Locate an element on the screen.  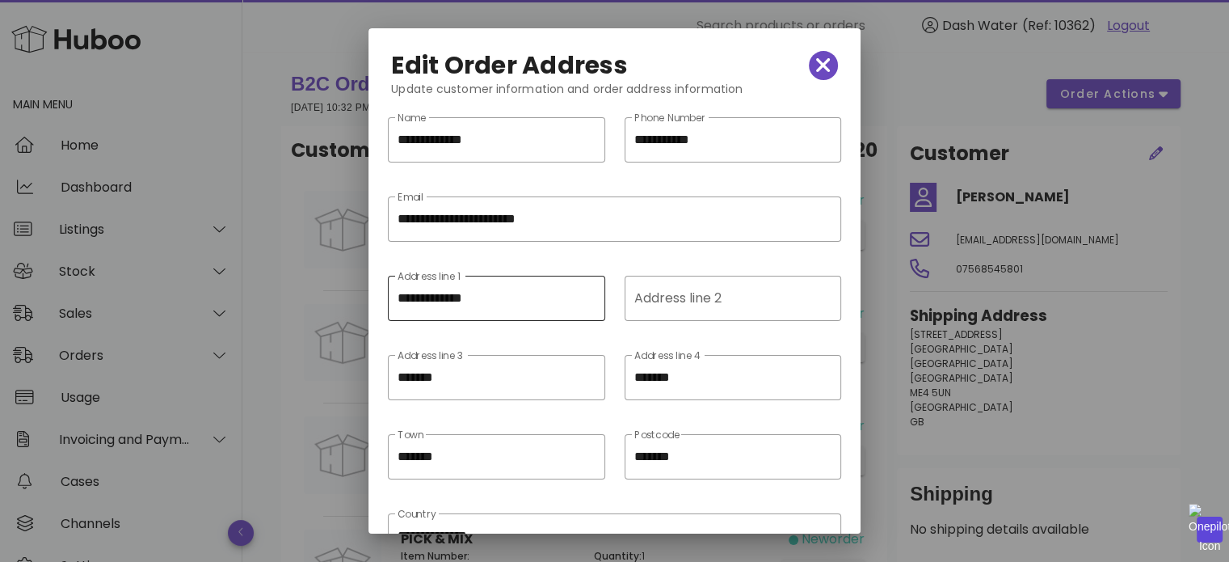
label: Phone Number is located at coordinates (670, 118).